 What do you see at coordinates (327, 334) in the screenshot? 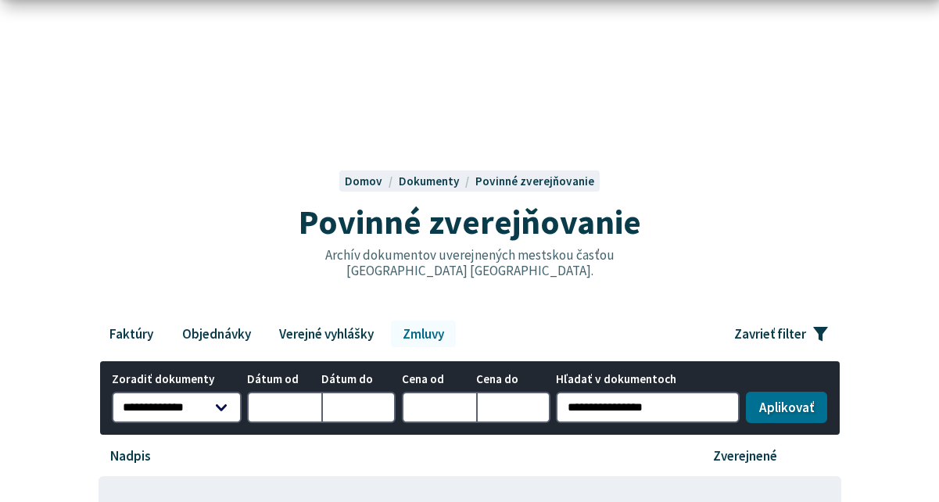
I see `a: Verejné vyhlášky` at bounding box center [327, 334].